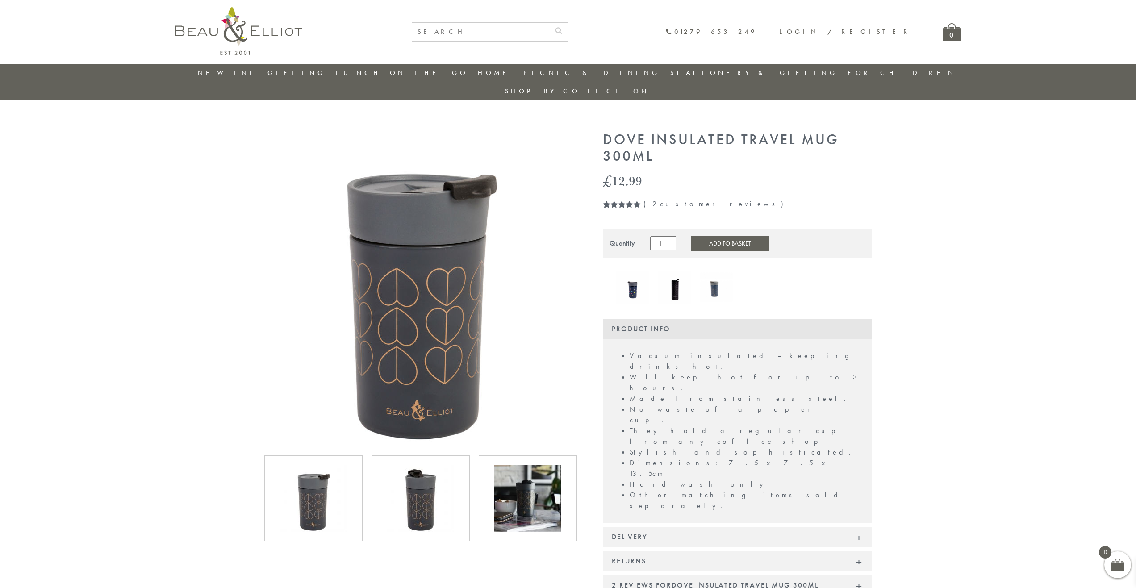 This screenshot has width=1136, height=588. Describe the element at coordinates (738, 537) in the screenshot. I see `div: Delivery` at that location.